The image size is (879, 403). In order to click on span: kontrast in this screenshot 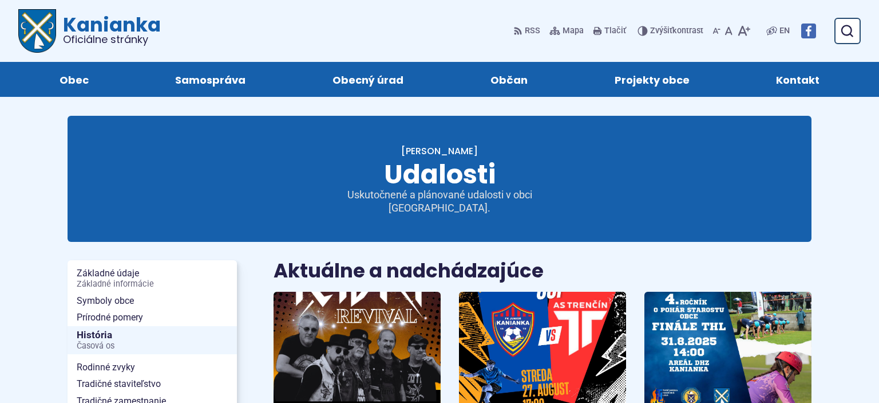, I will do `click(677, 31)`.